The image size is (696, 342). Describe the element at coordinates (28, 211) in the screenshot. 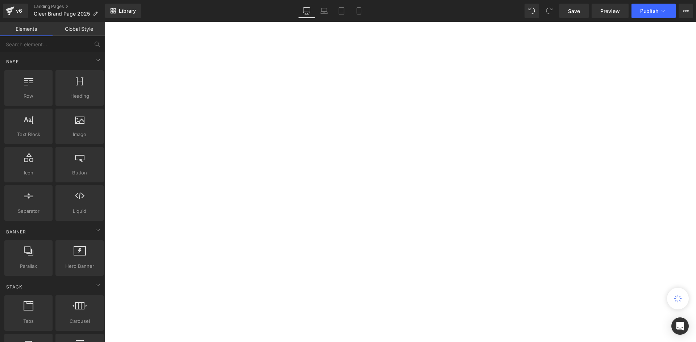

I see `span: Separator` at that location.